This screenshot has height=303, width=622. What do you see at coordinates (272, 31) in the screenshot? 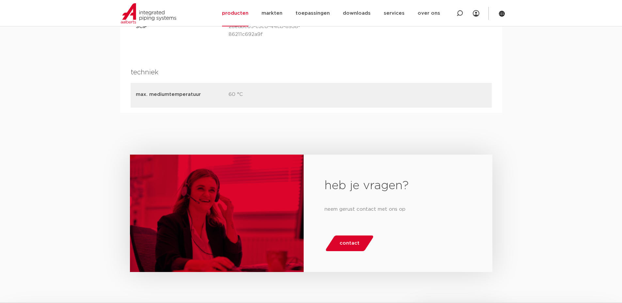
I see `p: 28edbc05-c3c0-44cb-8938-86211c692a9f` at bounding box center [272, 31].